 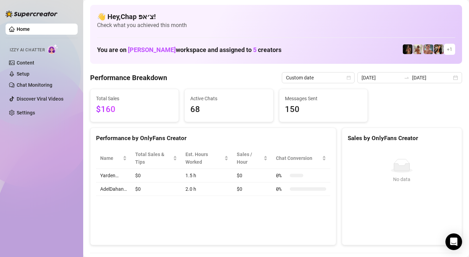 I want to click on span: Active Chats, so click(x=229, y=99).